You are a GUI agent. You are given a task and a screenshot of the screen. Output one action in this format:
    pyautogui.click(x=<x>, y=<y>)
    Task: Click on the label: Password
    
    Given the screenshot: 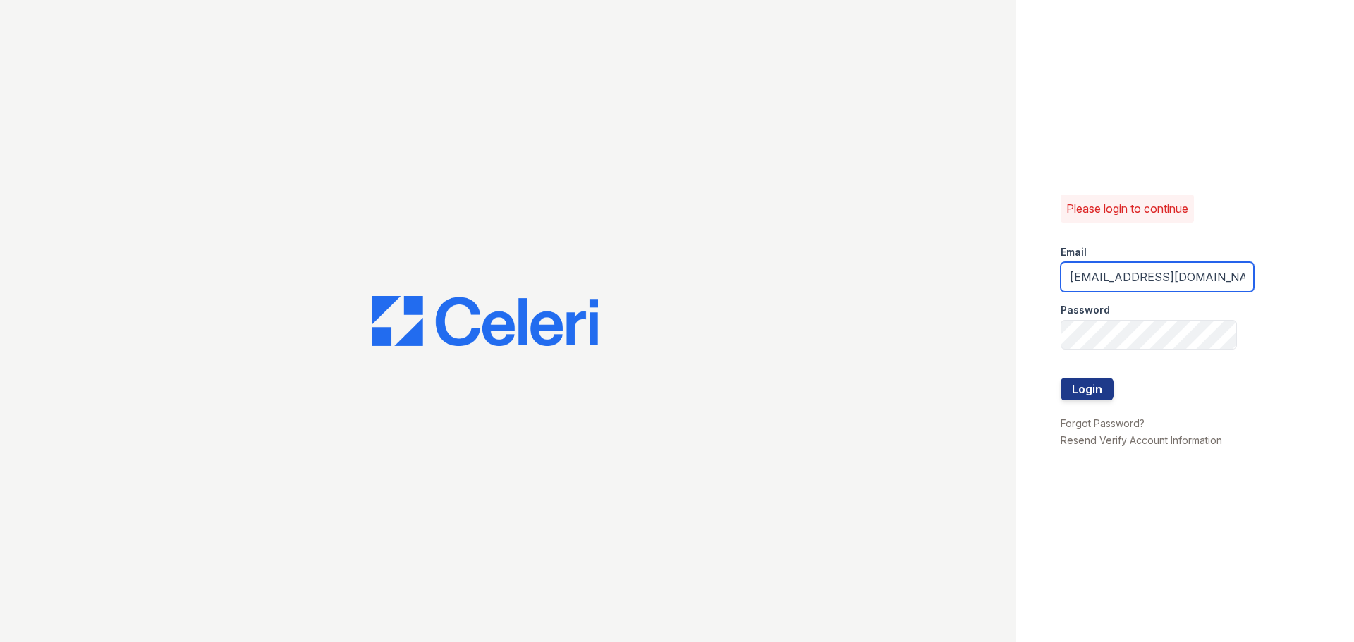 What is the action you would take?
    pyautogui.click(x=1085, y=310)
    